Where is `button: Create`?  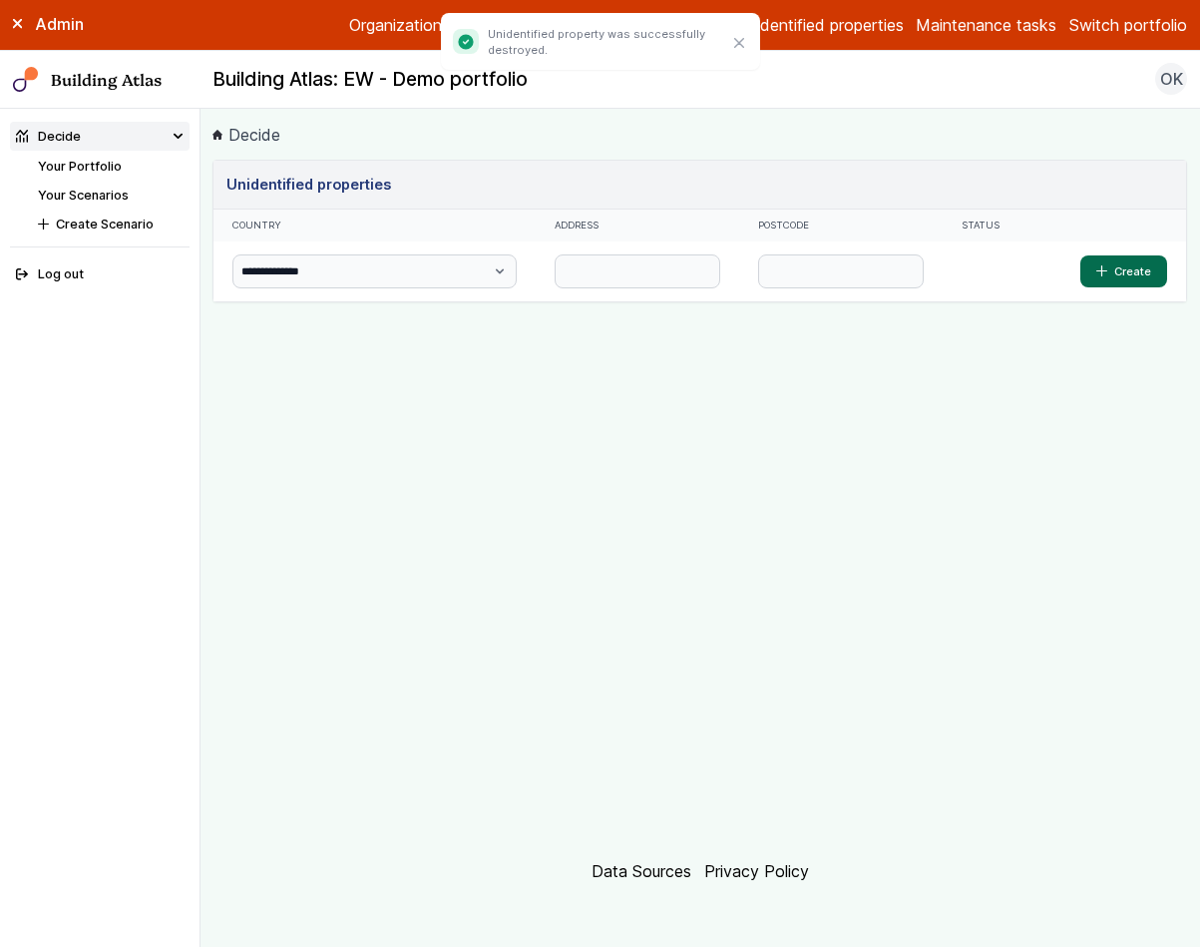
button: Create is located at coordinates (1124, 271).